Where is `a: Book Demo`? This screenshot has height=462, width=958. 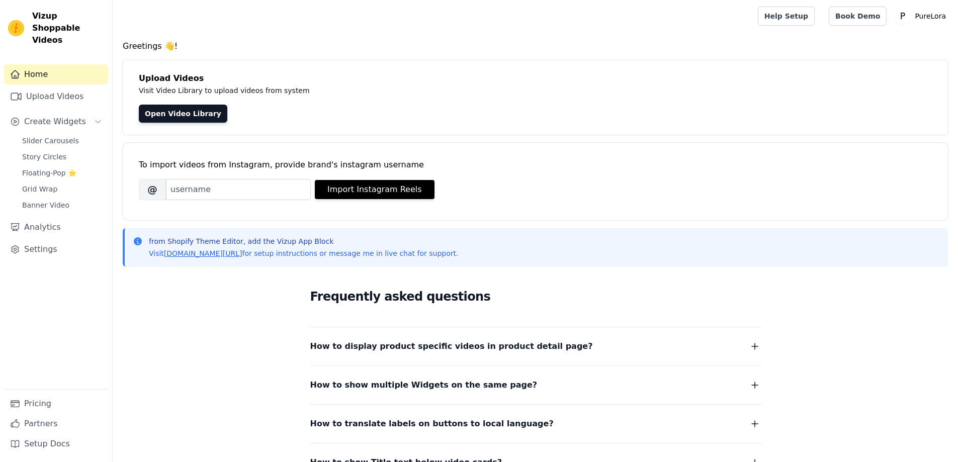 a: Book Demo is located at coordinates (857, 16).